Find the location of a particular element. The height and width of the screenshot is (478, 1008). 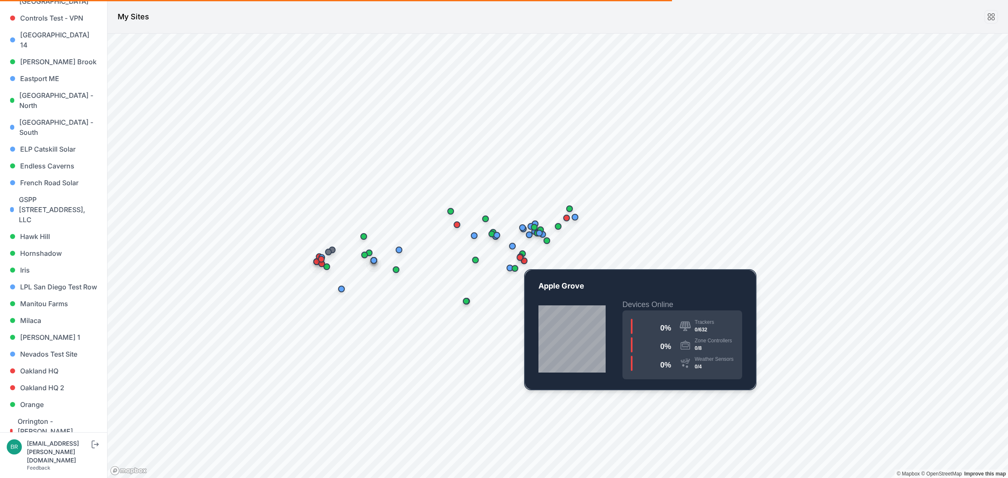

div: 0/632 is located at coordinates (704, 330).